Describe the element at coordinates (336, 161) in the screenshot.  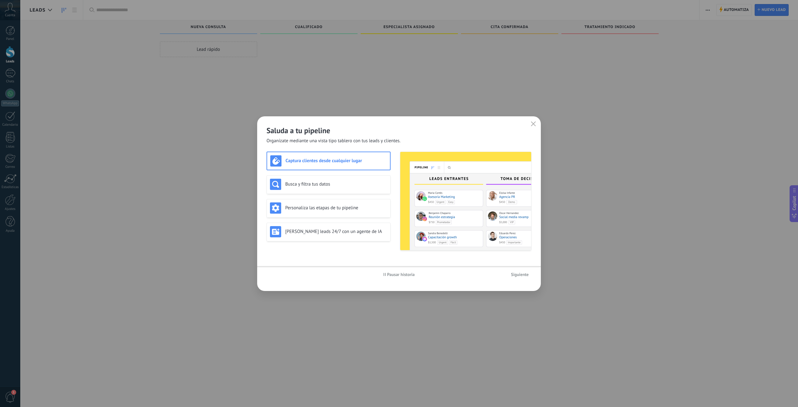
I see `h3: Captura clientes desde cualquier lugar` at that location.